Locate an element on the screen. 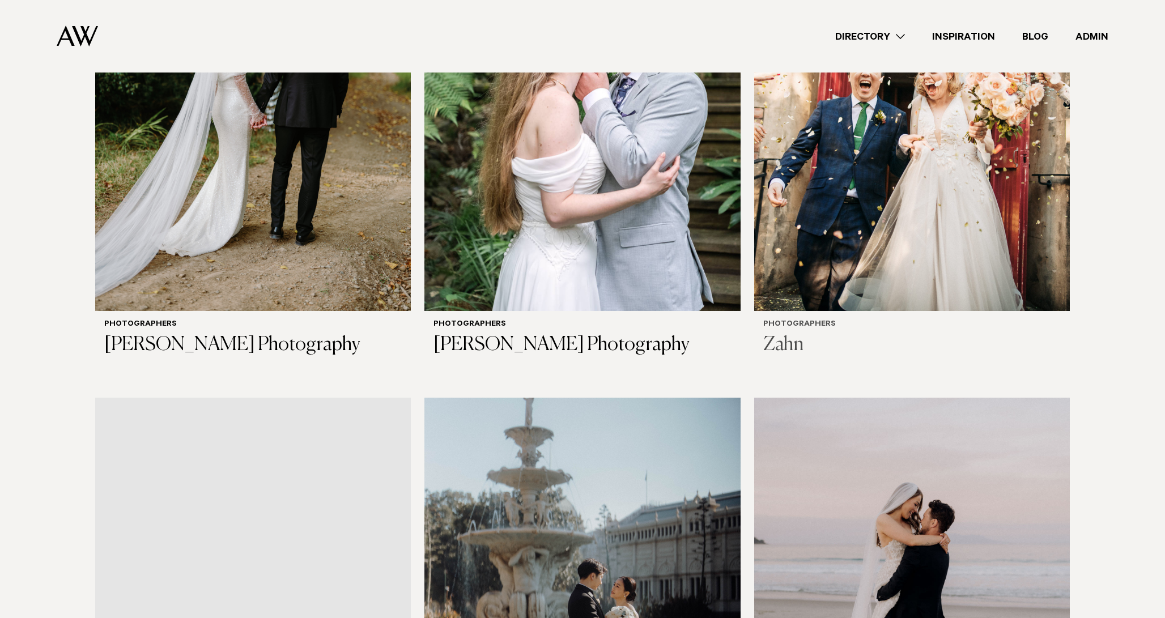 The image size is (1165, 618). a: Admin is located at coordinates (1092, 36).